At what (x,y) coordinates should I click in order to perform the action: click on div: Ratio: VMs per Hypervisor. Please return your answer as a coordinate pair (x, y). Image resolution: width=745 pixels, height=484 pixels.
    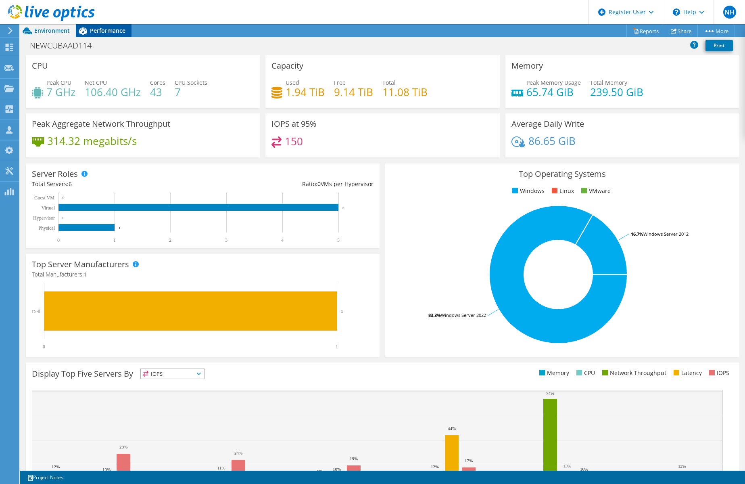
    Looking at the image, I should click on (289, 184).